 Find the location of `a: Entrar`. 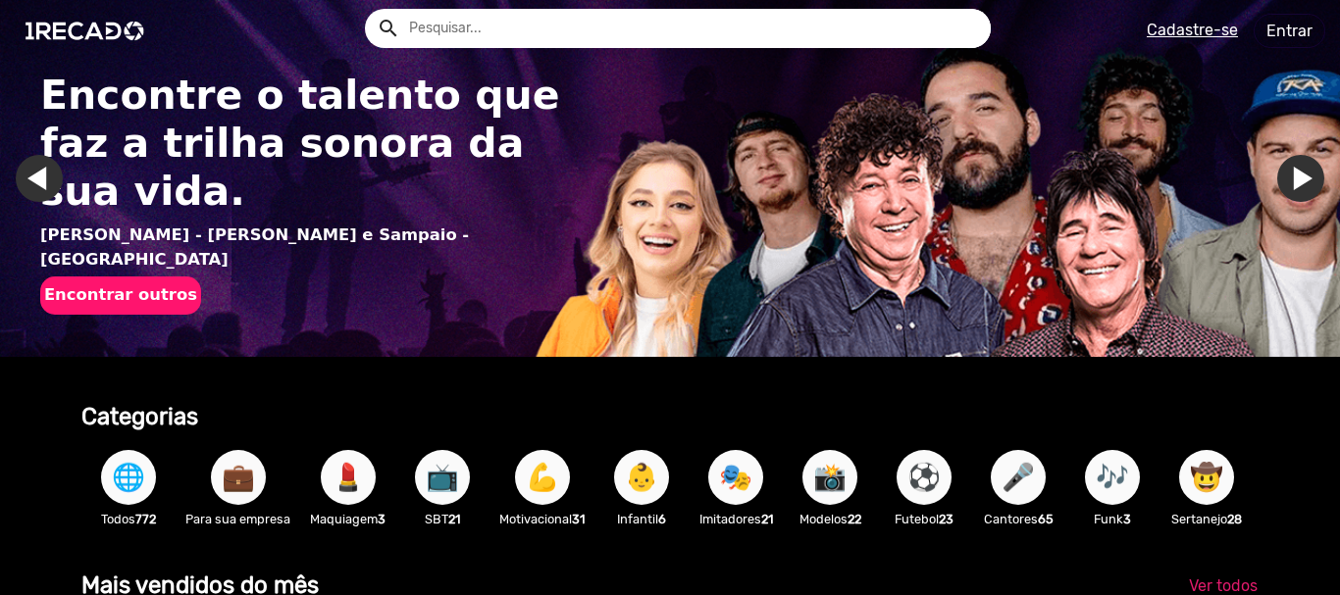

a: Entrar is located at coordinates (1289, 30).